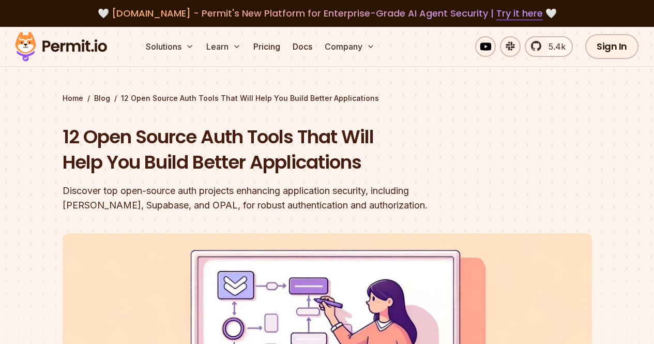 This screenshot has width=654, height=344. I want to click on a: Home, so click(73, 98).